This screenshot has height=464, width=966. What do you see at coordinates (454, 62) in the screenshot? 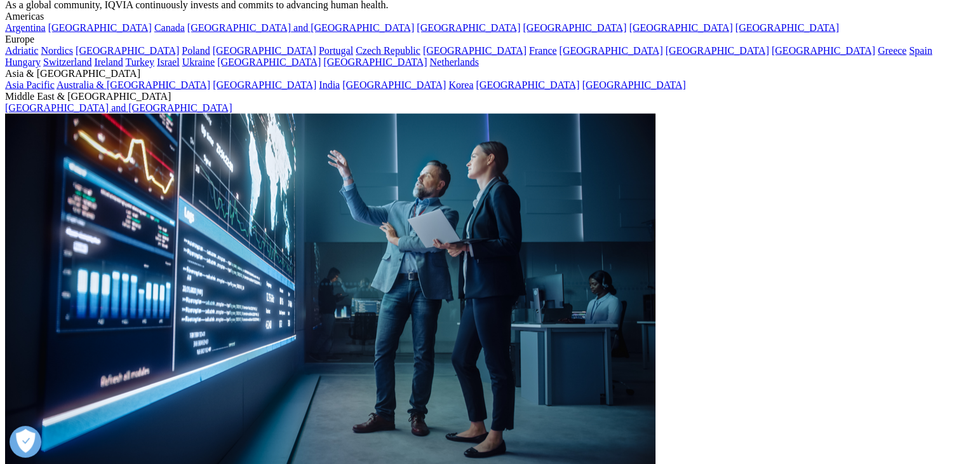
I see `a: Netherlands` at bounding box center [454, 62].